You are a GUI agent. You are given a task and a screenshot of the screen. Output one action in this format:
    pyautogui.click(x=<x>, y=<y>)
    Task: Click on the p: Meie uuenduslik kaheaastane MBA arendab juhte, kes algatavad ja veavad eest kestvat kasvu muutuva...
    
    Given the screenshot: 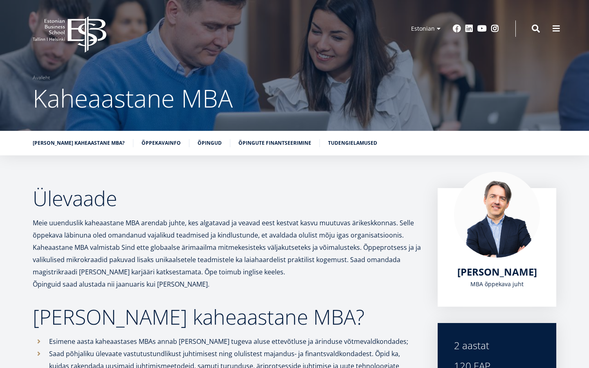 What is the action you would take?
    pyautogui.click(x=227, y=247)
    